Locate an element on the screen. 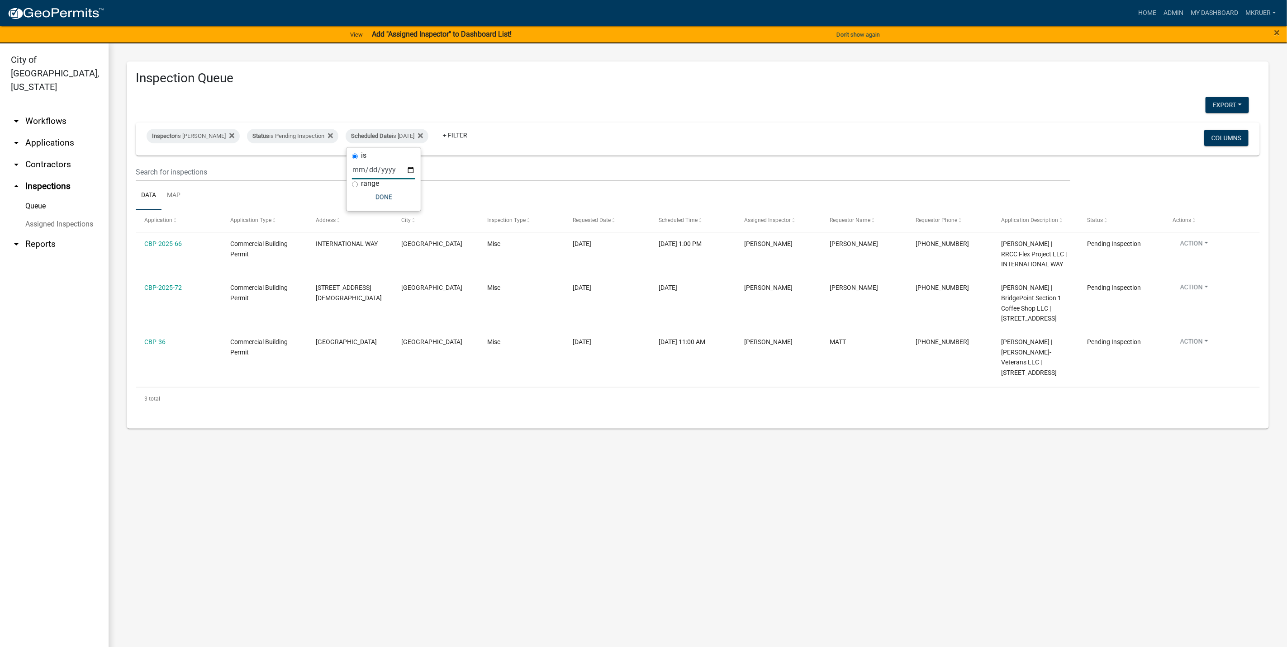 This screenshot has height=647, width=1287. div: 3 total is located at coordinates (697, 399).